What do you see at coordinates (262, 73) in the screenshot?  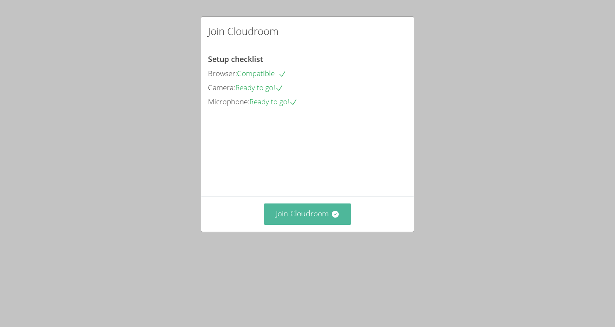 I see `span: Compatible` at bounding box center [262, 73].